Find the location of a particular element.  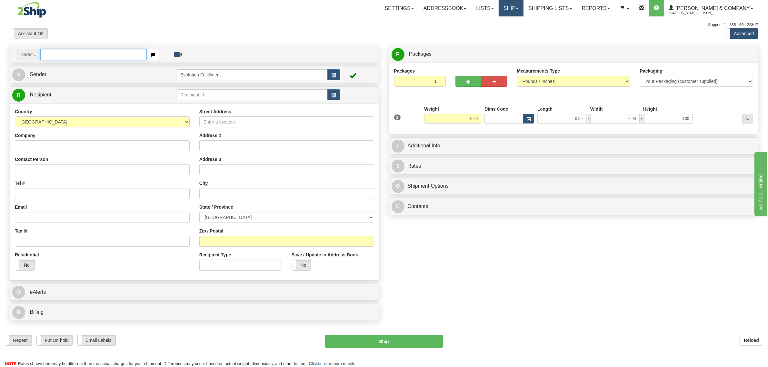

span: I is located at coordinates (398, 146).